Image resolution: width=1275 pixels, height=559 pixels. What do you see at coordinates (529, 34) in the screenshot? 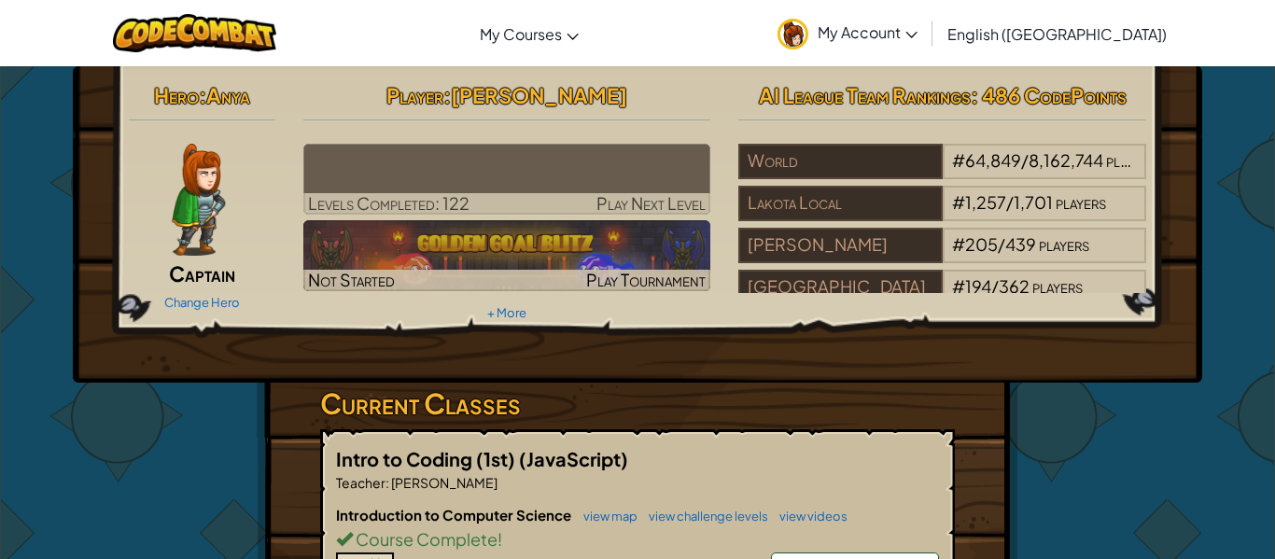
I see `a: My Courses` at bounding box center [529, 34].